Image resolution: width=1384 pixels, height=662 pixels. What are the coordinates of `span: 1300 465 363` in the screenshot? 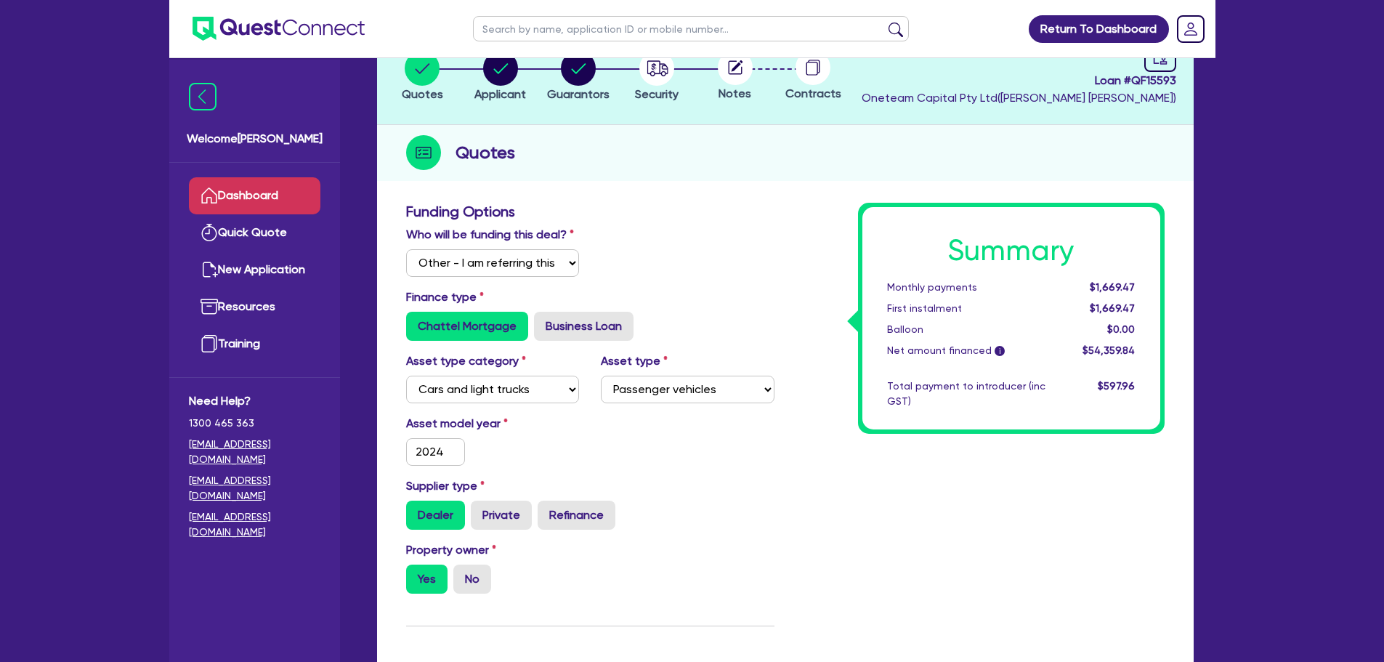 It's located at (254, 423).